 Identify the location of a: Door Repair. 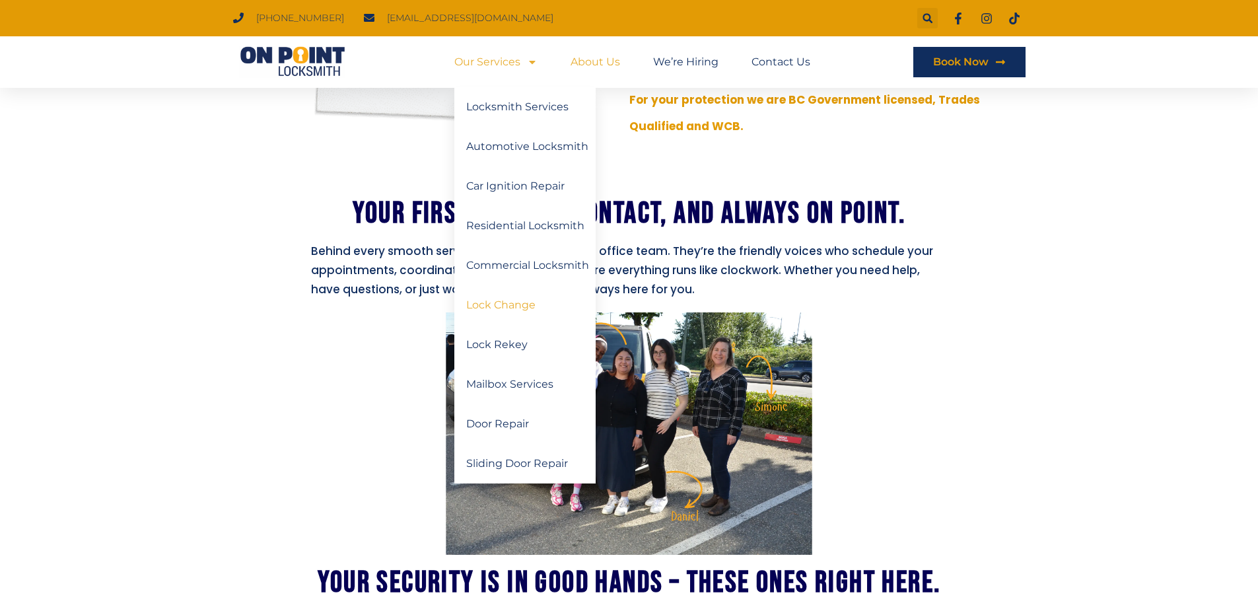
(525, 424).